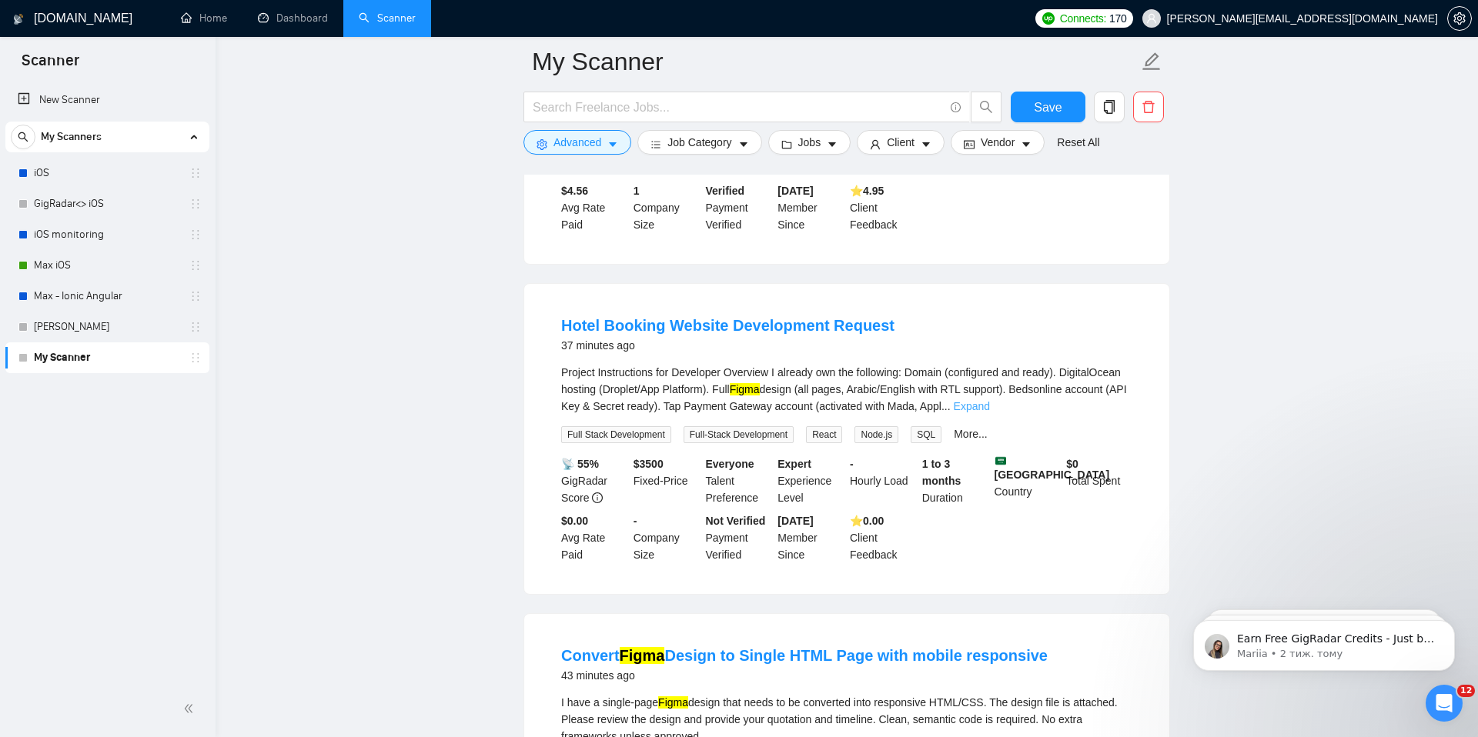 This screenshot has height=737, width=1478. What do you see at coordinates (1148, 107) in the screenshot?
I see `span: delete` at bounding box center [1148, 107].